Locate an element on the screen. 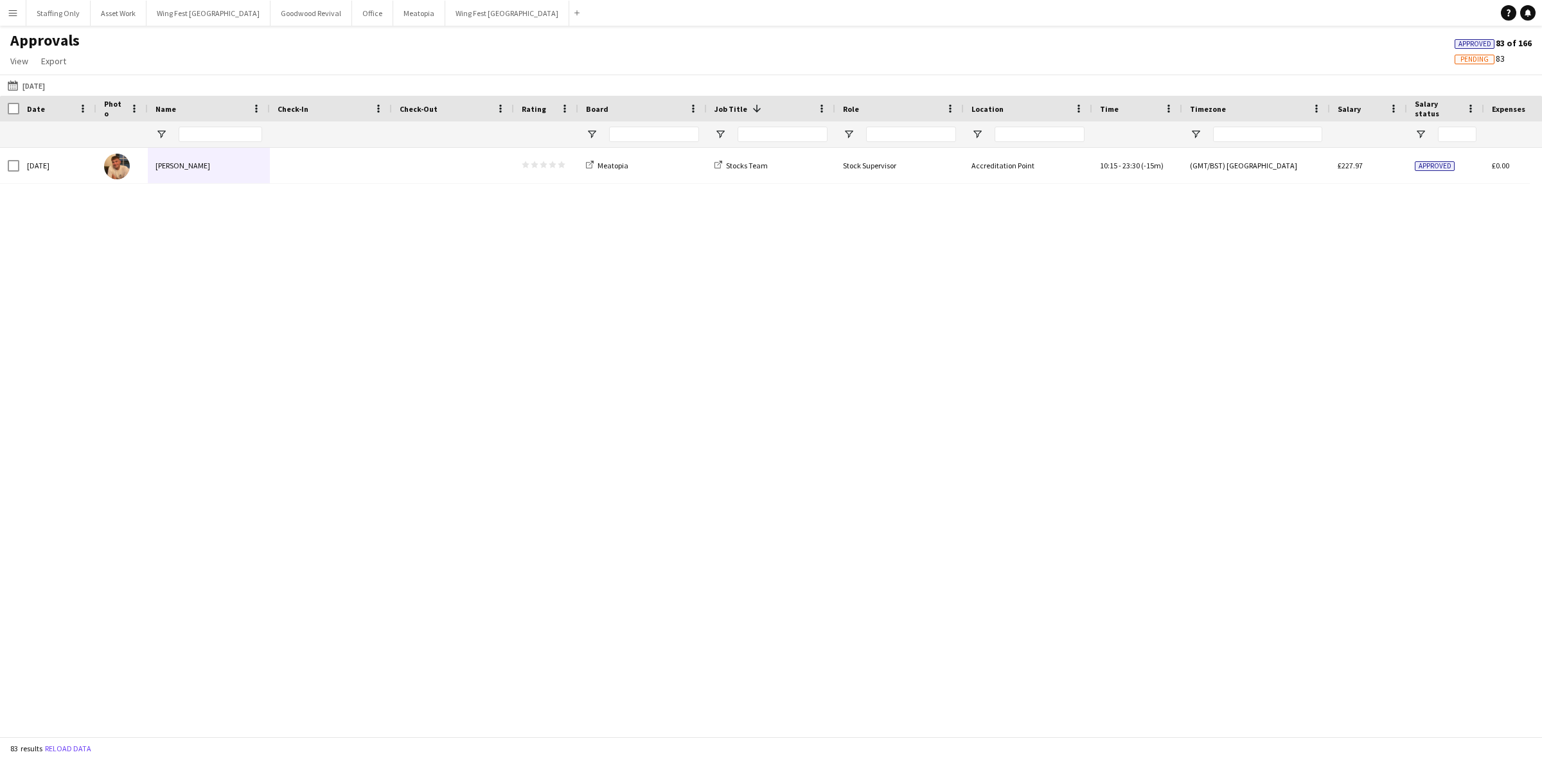 This screenshot has width=1542, height=759. span: Rating is located at coordinates (534, 109).